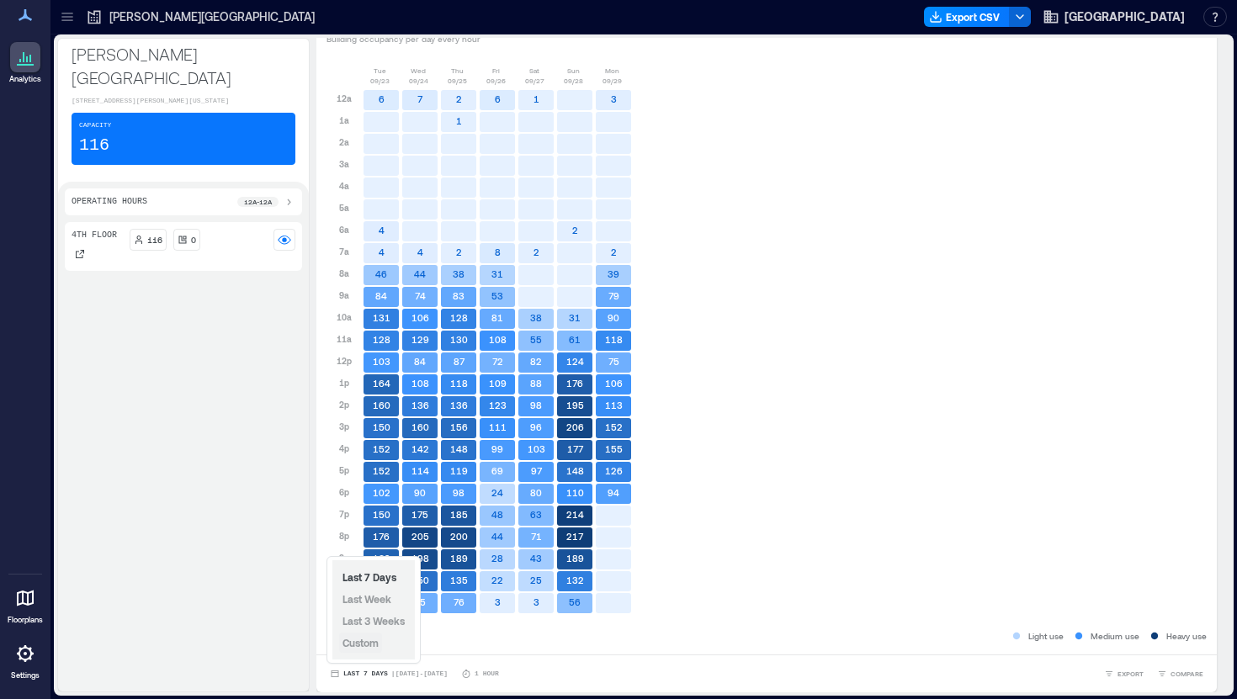 The height and width of the screenshot is (699, 1237). I want to click on p: 7p, so click(344, 514).